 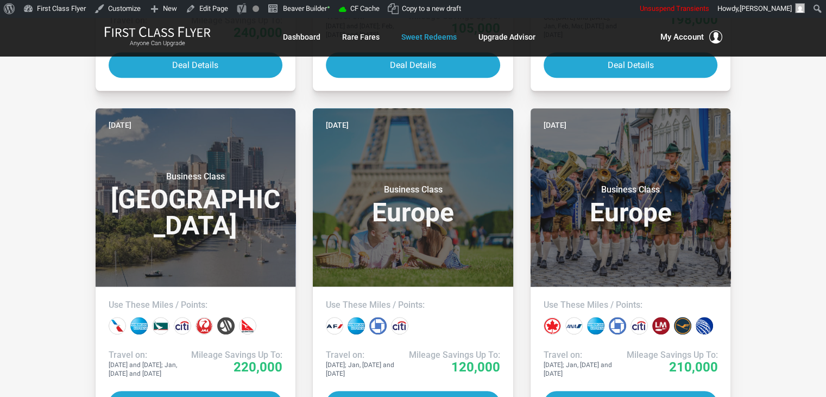 I want to click on small: Anyone Can Upgrade, so click(x=158, y=43).